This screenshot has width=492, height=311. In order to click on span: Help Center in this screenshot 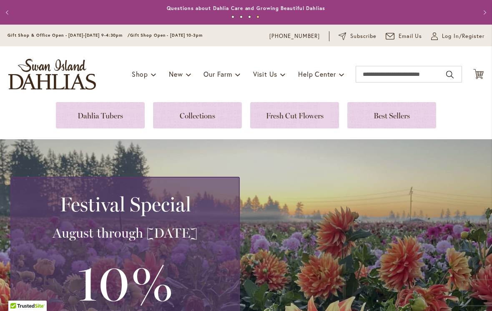, I will do `click(317, 74)`.